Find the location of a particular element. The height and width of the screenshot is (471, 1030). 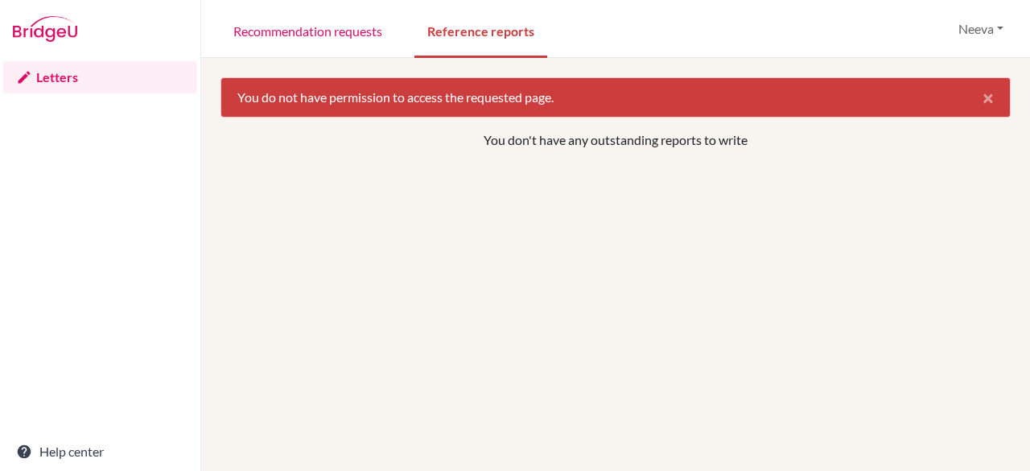

button: Neeva is located at coordinates (981, 29).